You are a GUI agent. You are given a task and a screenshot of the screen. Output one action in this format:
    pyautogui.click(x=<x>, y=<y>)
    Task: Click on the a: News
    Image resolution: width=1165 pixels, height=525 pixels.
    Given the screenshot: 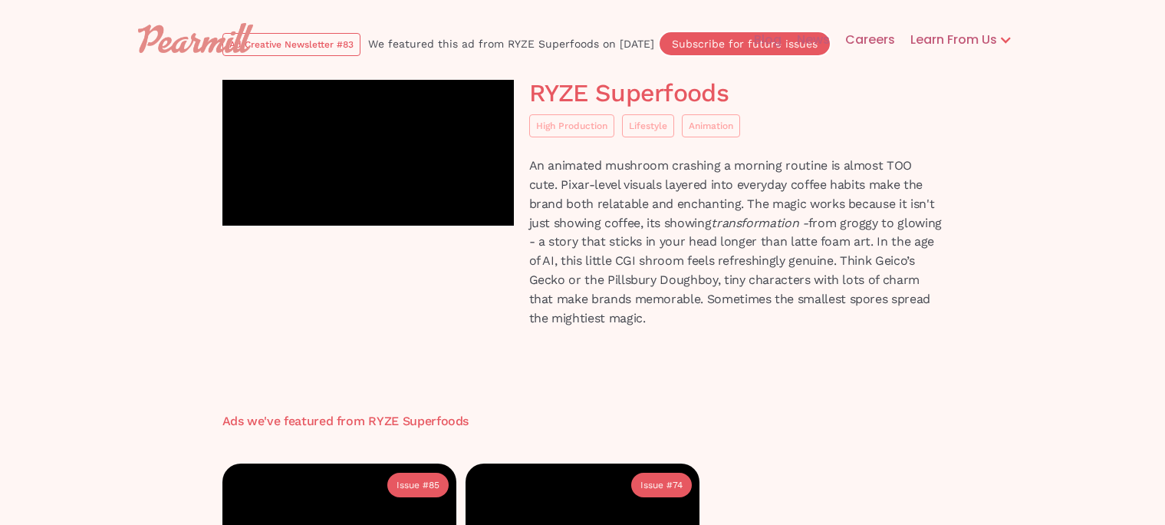 What is the action you would take?
    pyautogui.click(x=805, y=40)
    